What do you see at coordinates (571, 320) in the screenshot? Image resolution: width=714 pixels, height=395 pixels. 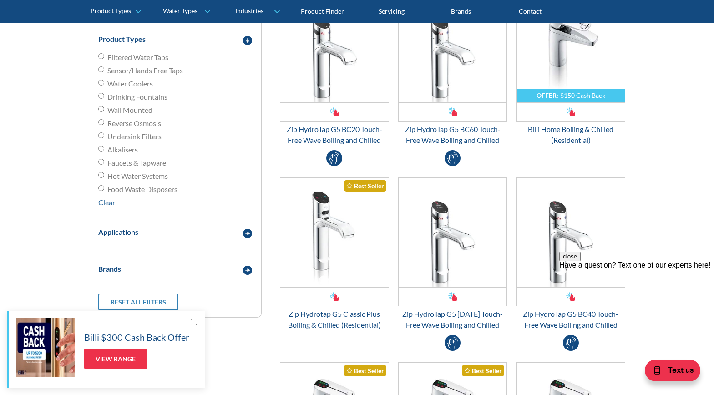 I see `div: Zip HydroTap G5 BC40 Touch-Free Wave Boiling and Chilled` at bounding box center [571, 320].